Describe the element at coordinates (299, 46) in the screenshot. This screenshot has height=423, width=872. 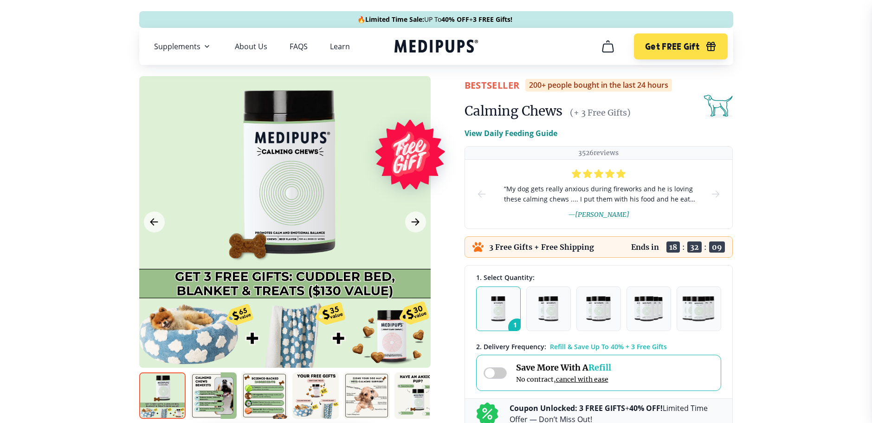
I see `a: FAQS` at that location.